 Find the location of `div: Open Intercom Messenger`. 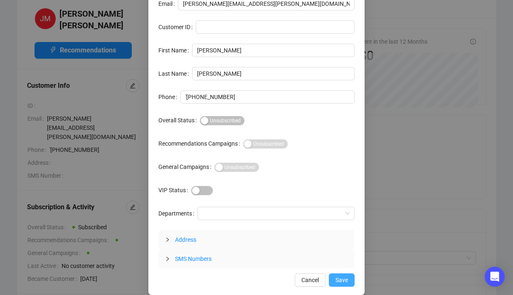

div: Open Intercom Messenger is located at coordinates (495, 276).